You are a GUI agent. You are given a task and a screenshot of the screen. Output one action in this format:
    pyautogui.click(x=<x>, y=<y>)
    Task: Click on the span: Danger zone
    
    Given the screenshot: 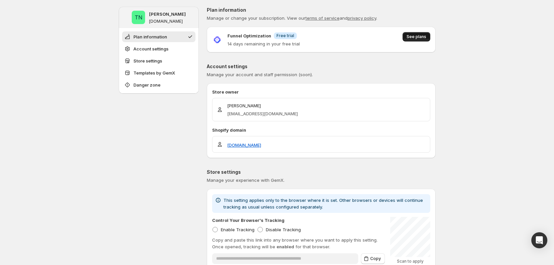 What is the action you would take?
    pyautogui.click(x=147, y=85)
    